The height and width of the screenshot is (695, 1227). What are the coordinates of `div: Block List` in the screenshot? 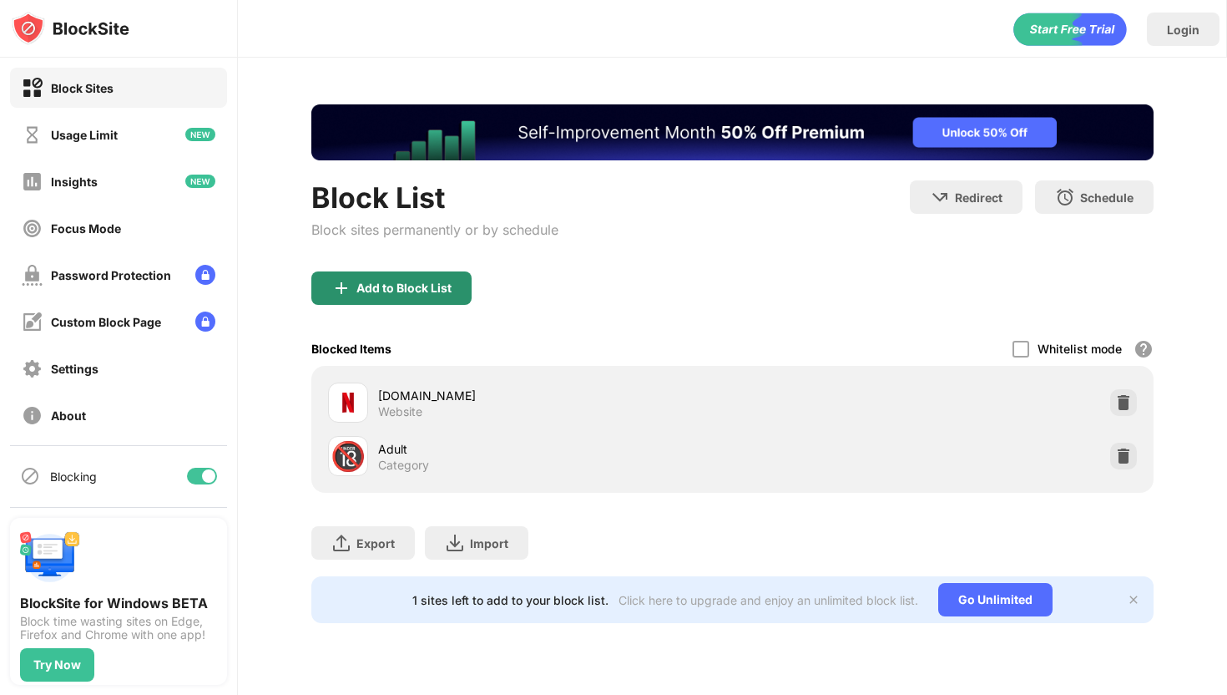 It's located at (435, 197).